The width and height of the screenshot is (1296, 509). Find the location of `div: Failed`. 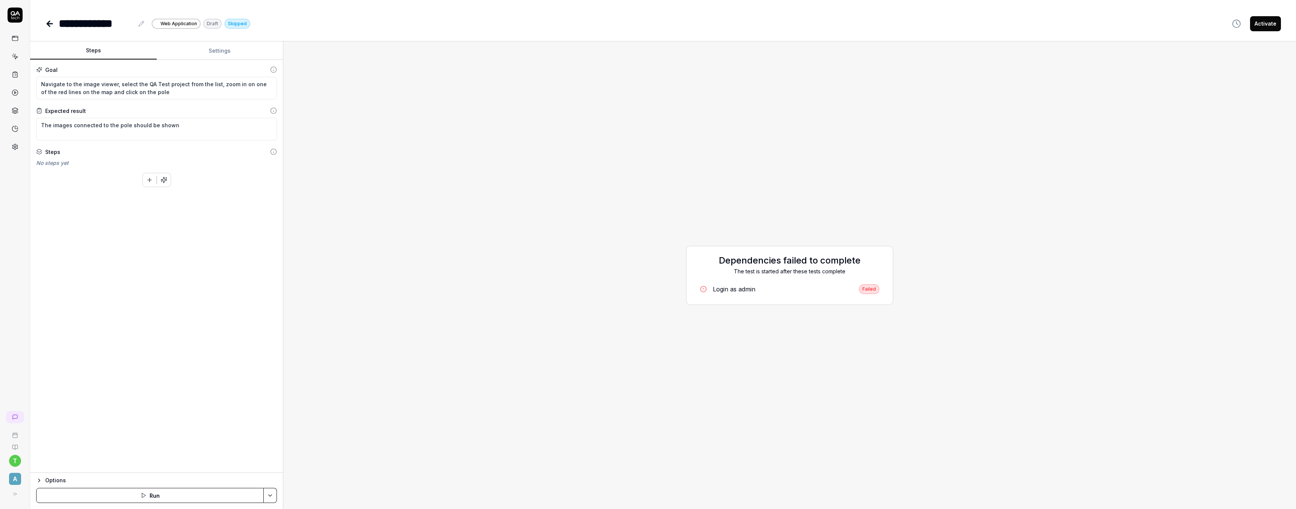

div: Failed is located at coordinates (869, 289).